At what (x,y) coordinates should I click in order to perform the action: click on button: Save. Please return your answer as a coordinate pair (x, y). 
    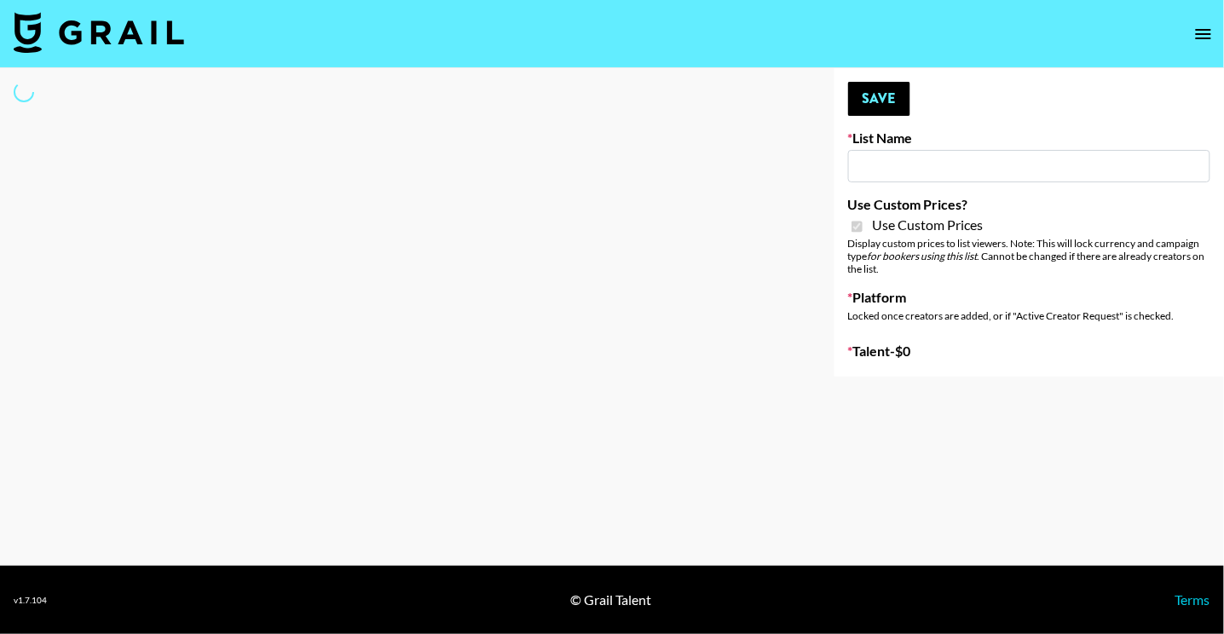
    Looking at the image, I should click on (878, 99).